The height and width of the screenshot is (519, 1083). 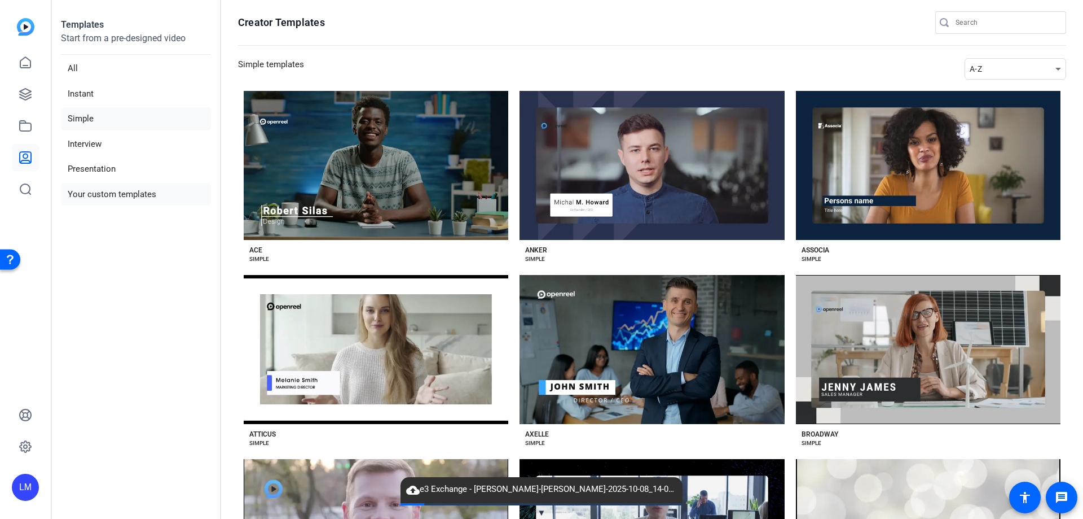 I want to click on li: Your custom templates, so click(x=136, y=194).